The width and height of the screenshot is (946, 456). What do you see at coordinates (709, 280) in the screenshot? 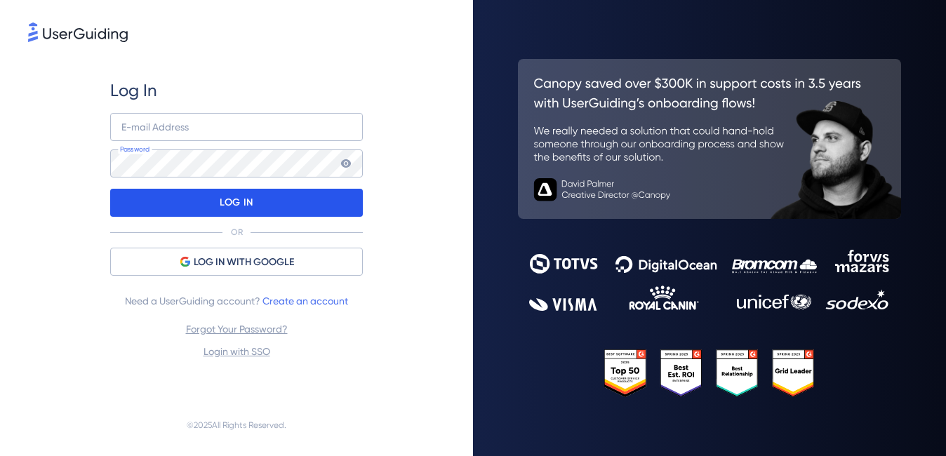
I see `img: 9302ce2ac39453076f5bc0f2f2ca889b.svg` at bounding box center [709, 280].